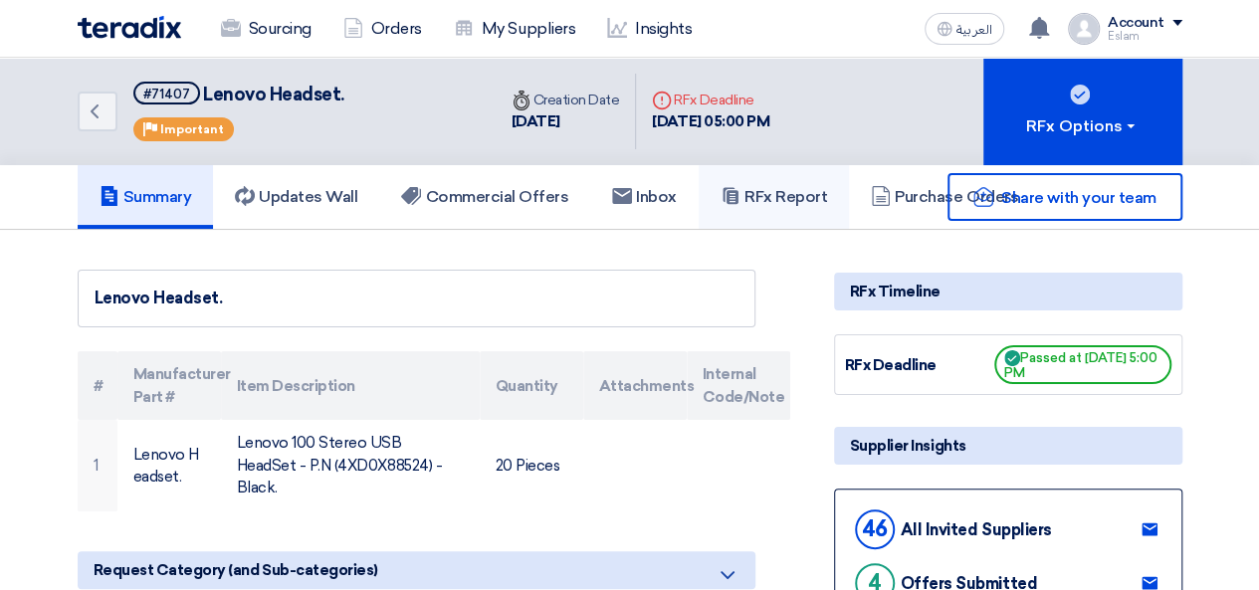 The image size is (1259, 590). Describe the element at coordinates (145, 197) in the screenshot. I see `a: Summary` at that location.